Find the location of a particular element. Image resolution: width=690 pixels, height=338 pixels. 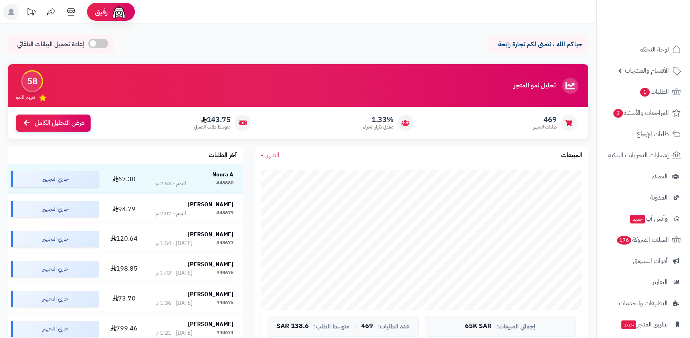

div: #48679 is located at coordinates (225, 213).